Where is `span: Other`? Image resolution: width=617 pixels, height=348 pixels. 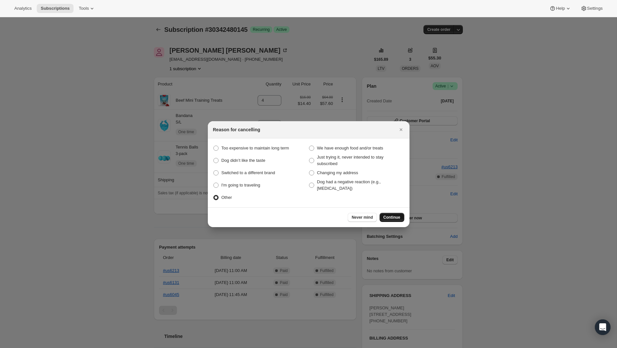
span: Other is located at coordinates (227, 197).